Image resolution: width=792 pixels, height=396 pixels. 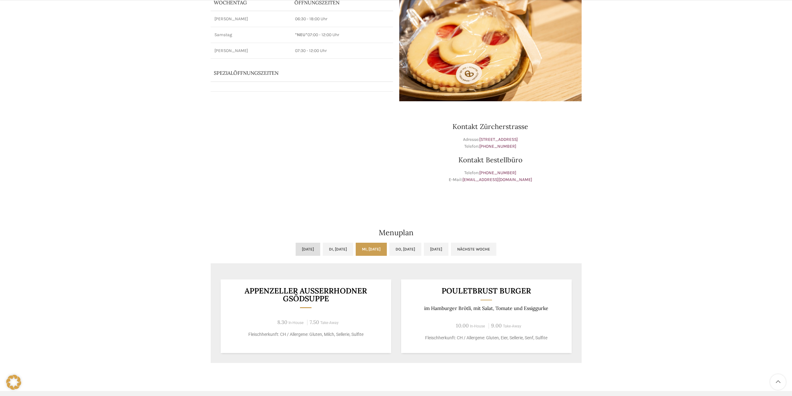 What do you see at coordinates (491, 126) in the screenshot?
I see `h3: Kontakt Zürcherstrasse` at bounding box center [491, 126].